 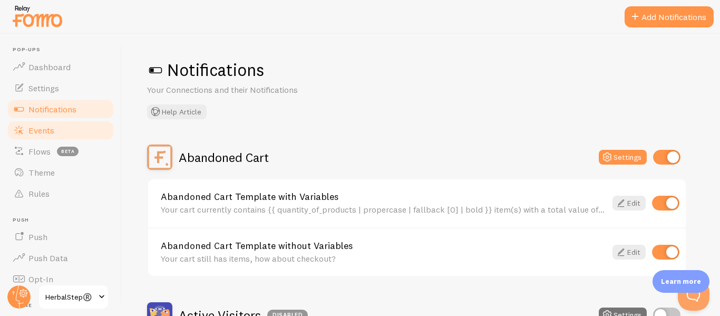 I want to click on a: Dashboard, so click(x=61, y=67).